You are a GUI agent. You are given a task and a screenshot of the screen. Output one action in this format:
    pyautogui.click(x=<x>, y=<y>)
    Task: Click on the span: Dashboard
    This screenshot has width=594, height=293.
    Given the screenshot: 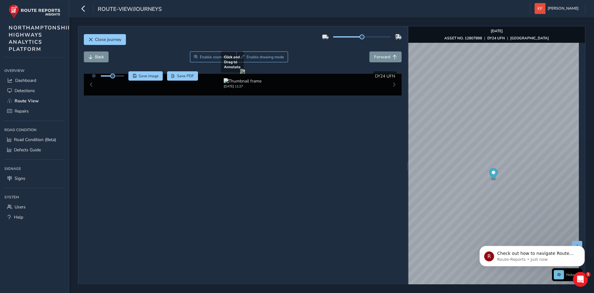 What is the action you would take?
    pyautogui.click(x=26, y=80)
    